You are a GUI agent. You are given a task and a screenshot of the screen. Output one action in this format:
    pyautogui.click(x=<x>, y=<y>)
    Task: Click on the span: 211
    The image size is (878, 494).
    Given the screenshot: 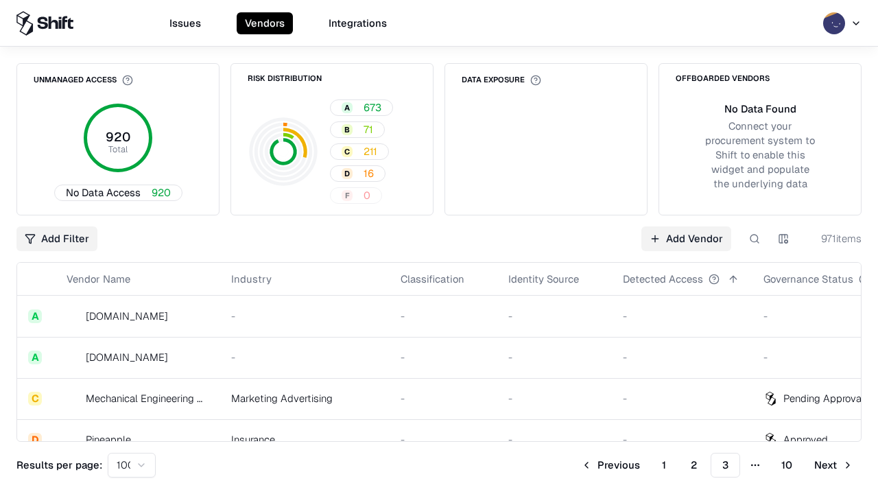 What is the action you would take?
    pyautogui.click(x=370, y=151)
    